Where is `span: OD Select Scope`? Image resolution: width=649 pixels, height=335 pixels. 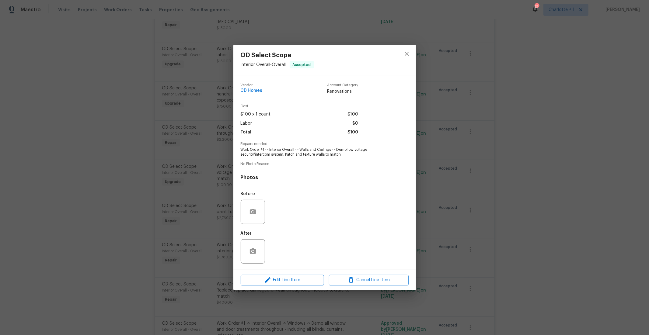 span: OD Select Scope is located at coordinates (277, 55).